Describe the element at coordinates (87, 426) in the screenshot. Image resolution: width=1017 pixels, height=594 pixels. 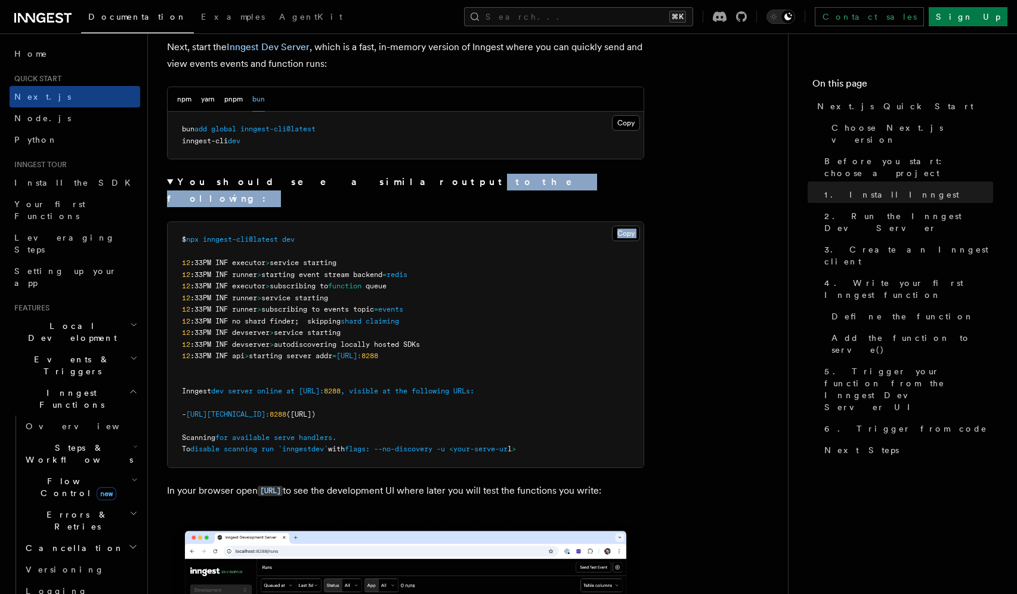
I see `span: Overview` at that location.